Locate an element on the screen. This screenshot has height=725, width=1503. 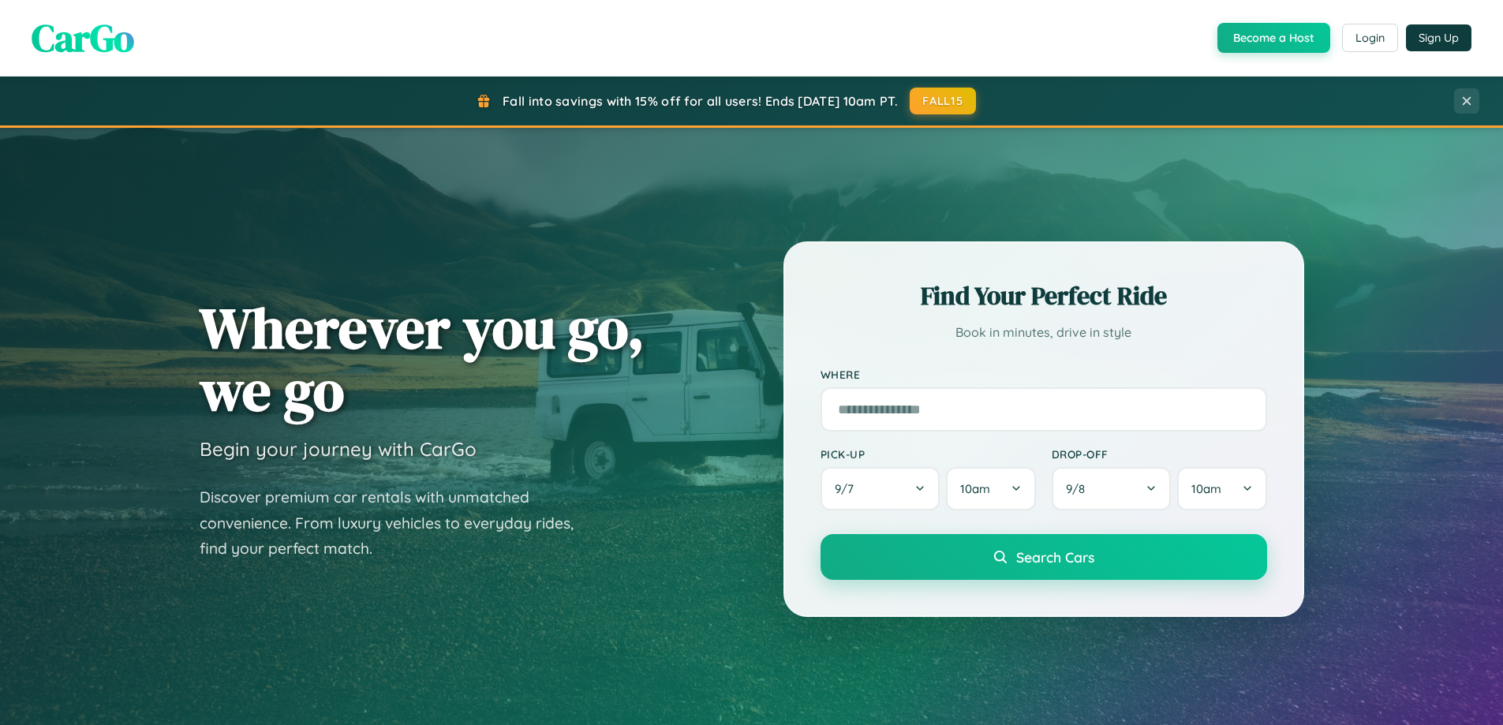
button: 9/7 is located at coordinates (881, 488).